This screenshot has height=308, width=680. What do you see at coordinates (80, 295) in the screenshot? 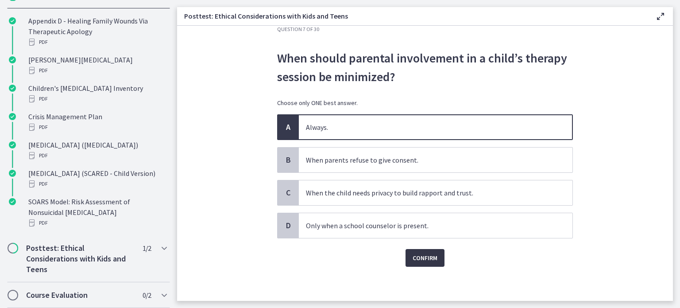
I see `h2: Course Evaluation` at bounding box center [80, 295].